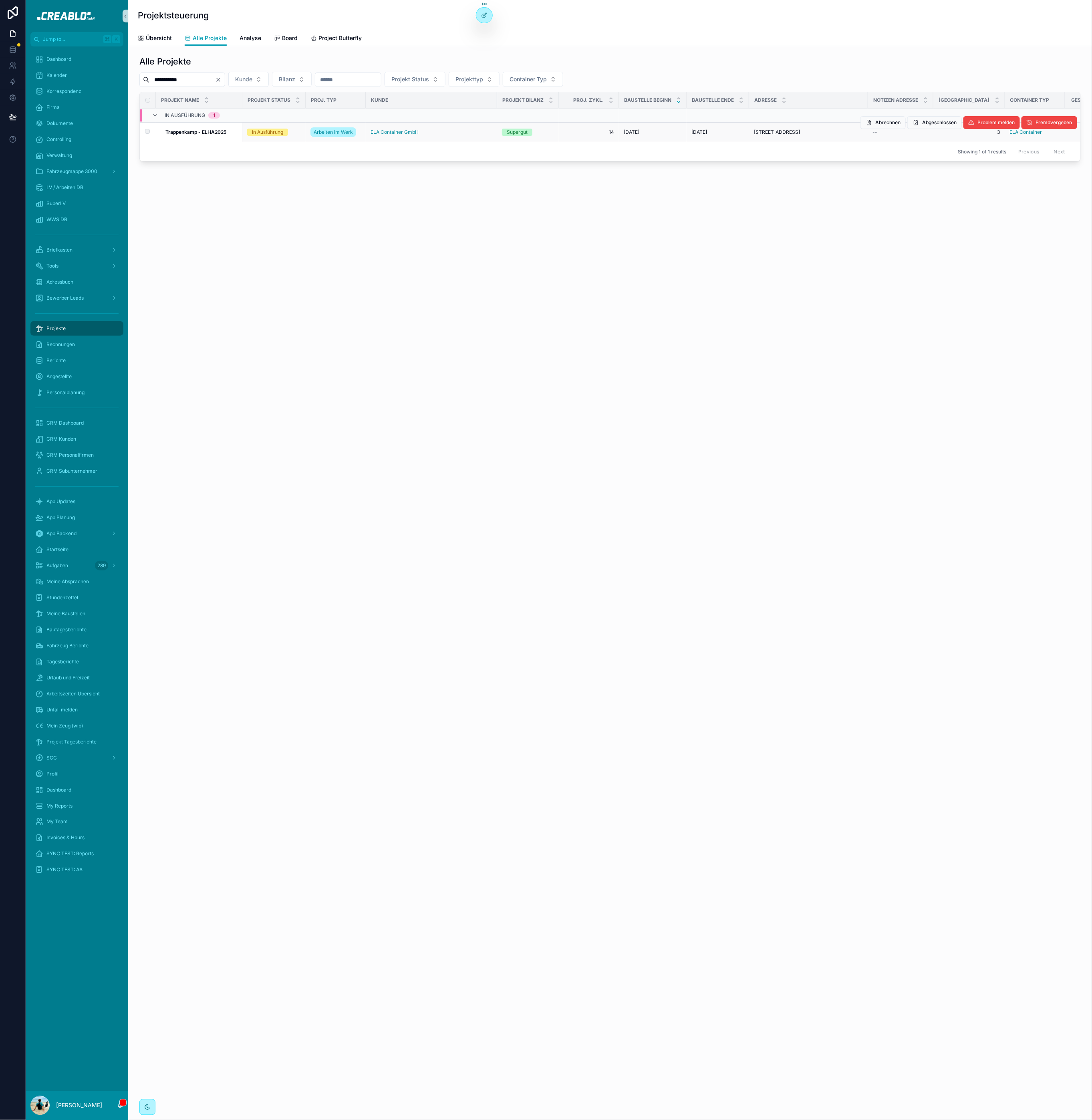  Describe the element at coordinates (969, 132) in the screenshot. I see `span: 3` at that location.